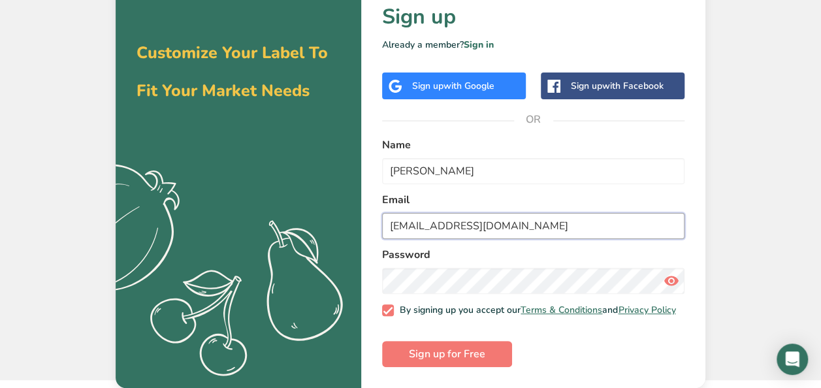 The width and height of the screenshot is (821, 388). What do you see at coordinates (535, 310) in the screenshot?
I see `span: By signing up you accept our and` at bounding box center [535, 310].